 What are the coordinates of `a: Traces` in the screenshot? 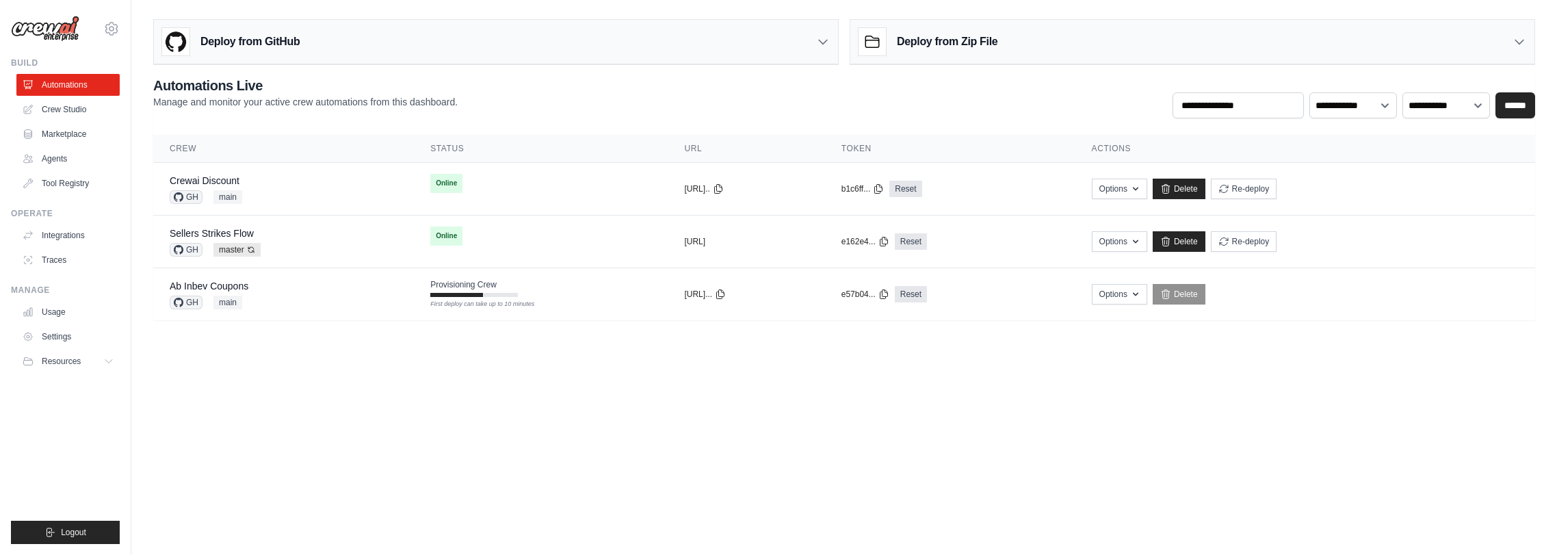 It's located at (68, 260).